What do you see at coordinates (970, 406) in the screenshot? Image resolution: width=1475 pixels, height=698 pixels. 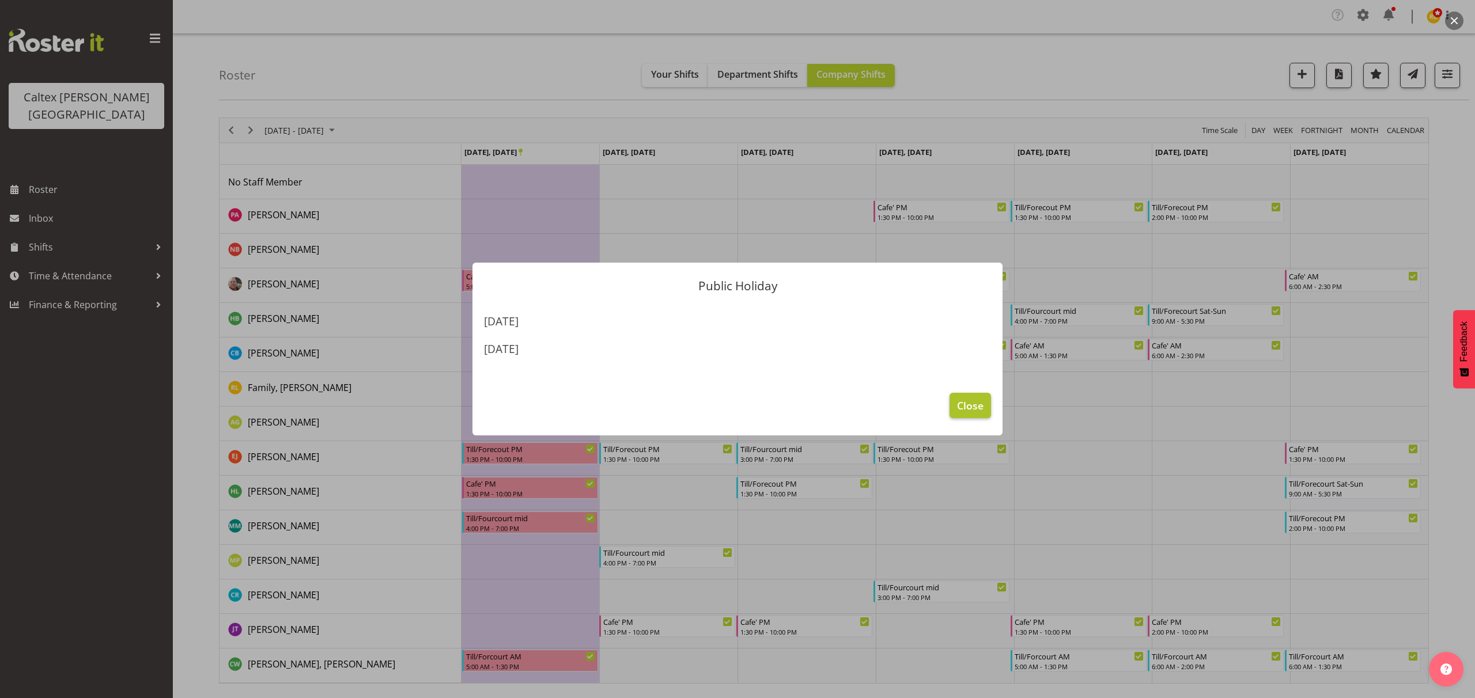 I see `span: Close` at bounding box center [970, 406].